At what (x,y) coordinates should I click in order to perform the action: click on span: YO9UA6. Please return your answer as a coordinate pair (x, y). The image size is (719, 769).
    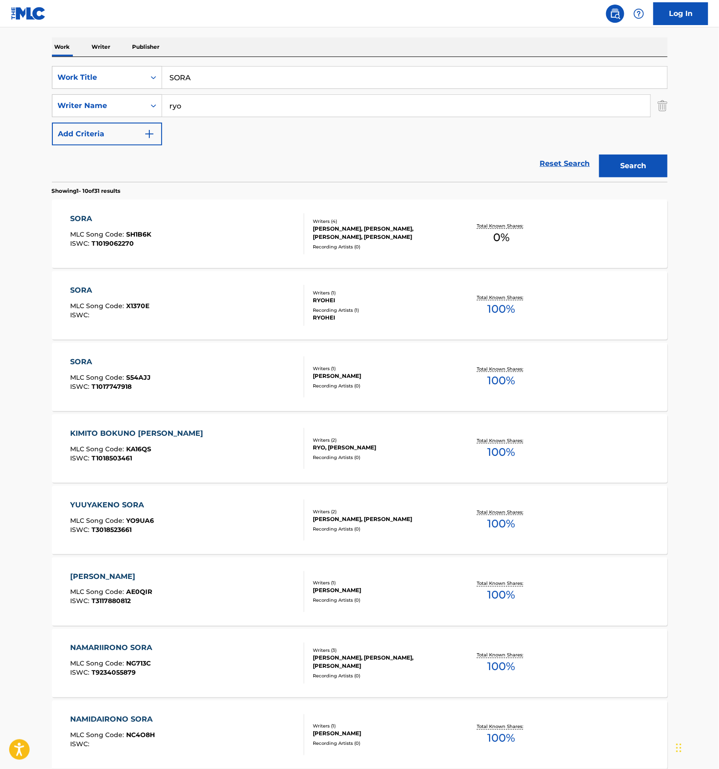
    Looking at the image, I should click on (140, 520).